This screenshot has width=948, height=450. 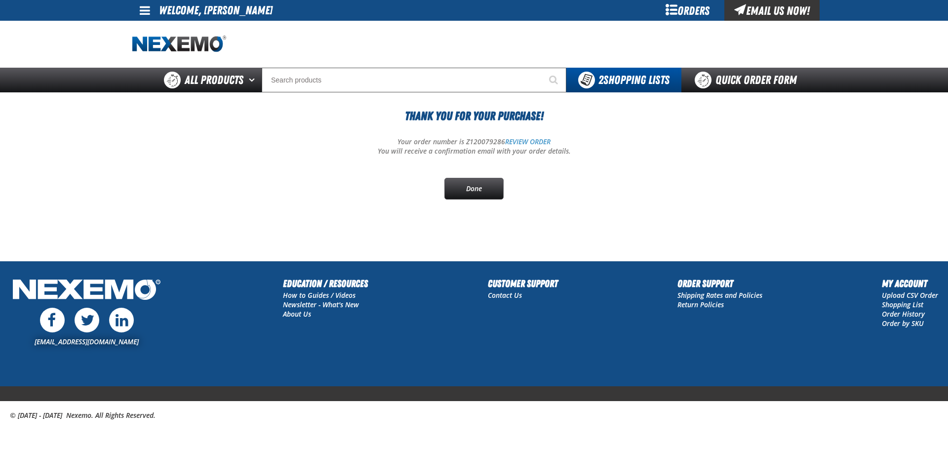 What do you see at coordinates (504, 295) in the screenshot?
I see `a: Contact Us` at bounding box center [504, 295].